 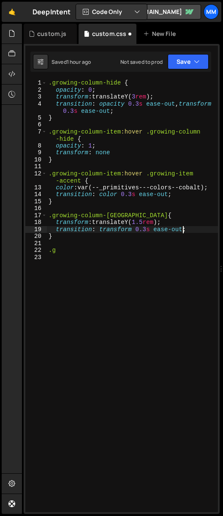 What do you see at coordinates (36, 202) in the screenshot?
I see `div: 15` at bounding box center [36, 202].